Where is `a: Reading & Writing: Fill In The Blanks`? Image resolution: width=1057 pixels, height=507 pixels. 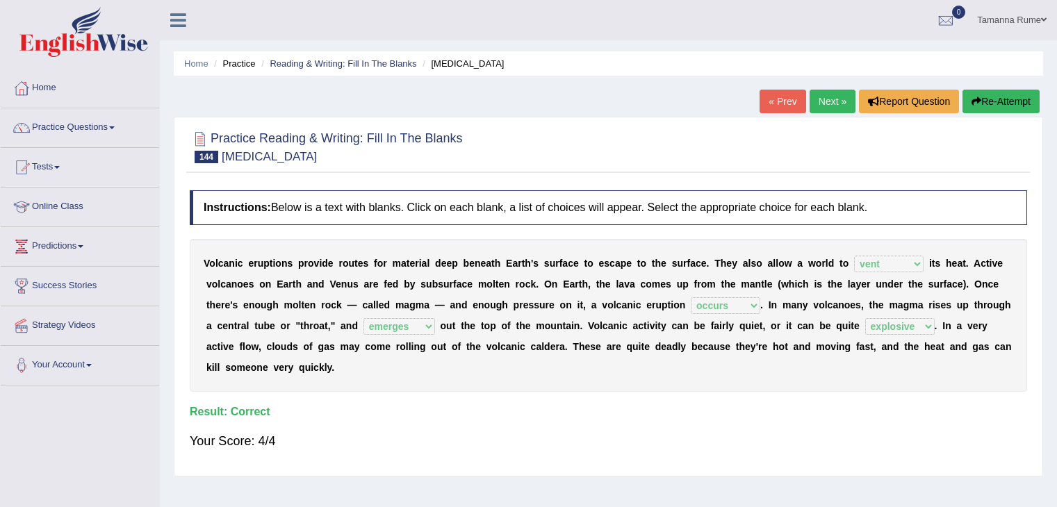
a: Reading & Writing: Fill In The Blanks is located at coordinates (343, 63).